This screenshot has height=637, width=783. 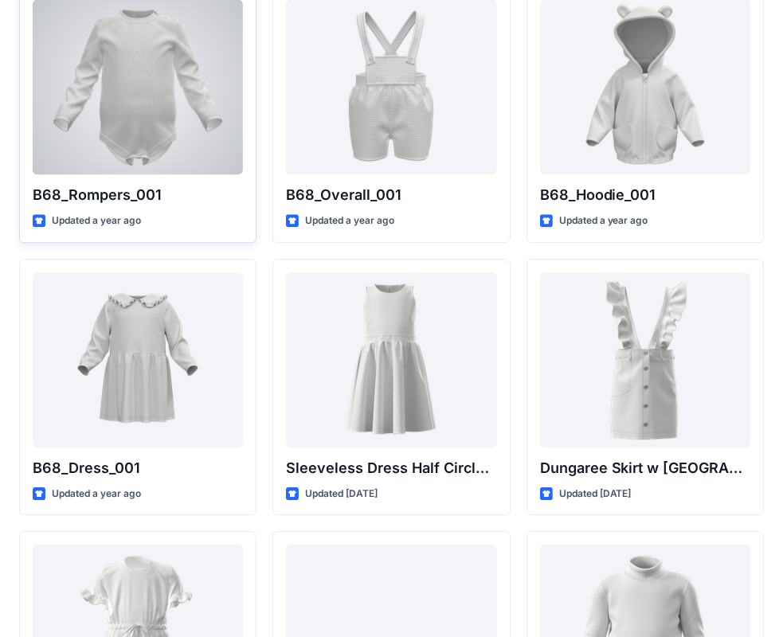 What do you see at coordinates (391, 195) in the screenshot?
I see `p: B68_Overall_001` at bounding box center [391, 195].